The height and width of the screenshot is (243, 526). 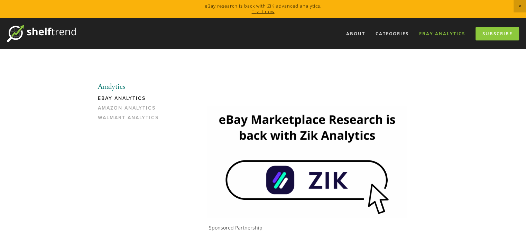 I want to click on a: Amazon Analytics, so click(x=131, y=110).